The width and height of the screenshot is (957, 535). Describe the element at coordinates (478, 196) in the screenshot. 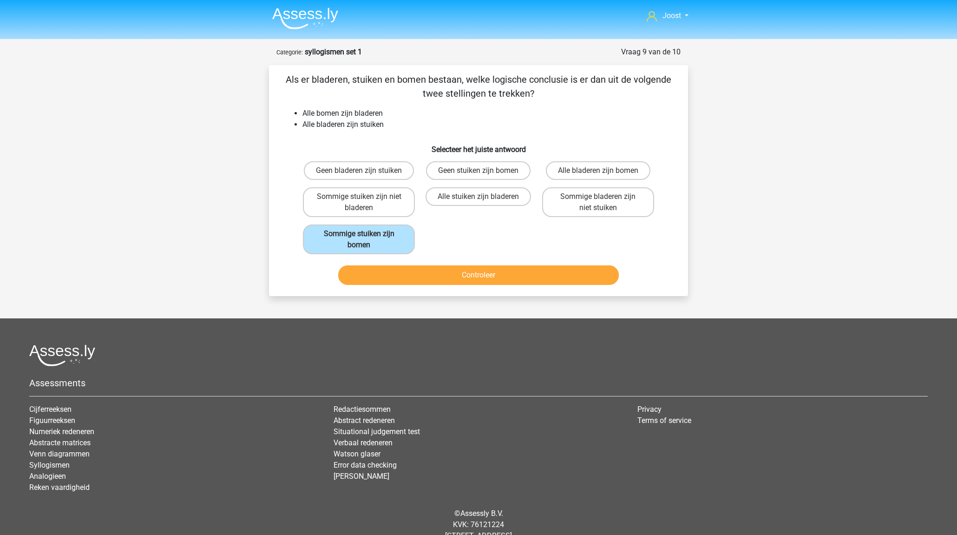

I see `label: Alle stuiken zijn bladeren` at that location.